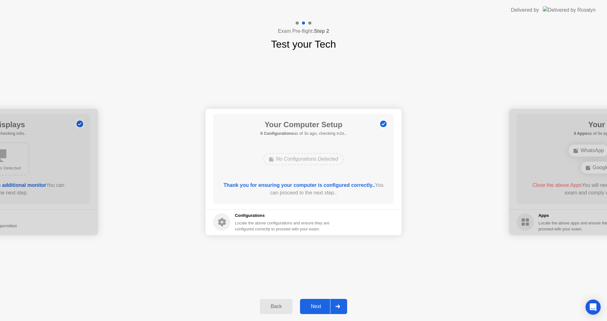 The width and height of the screenshot is (607, 321). Describe the element at coordinates (299, 185) in the screenshot. I see `b: Thank you for ensuring your computer is configured correctly..` at that location.